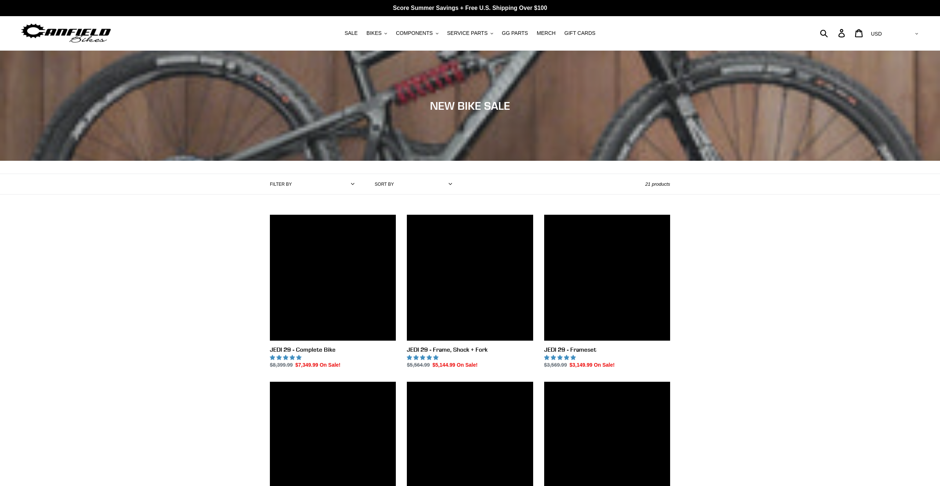 Image resolution: width=940 pixels, height=486 pixels. Describe the element at coordinates (833, 33) in the screenshot. I see `input: Search` at that location.